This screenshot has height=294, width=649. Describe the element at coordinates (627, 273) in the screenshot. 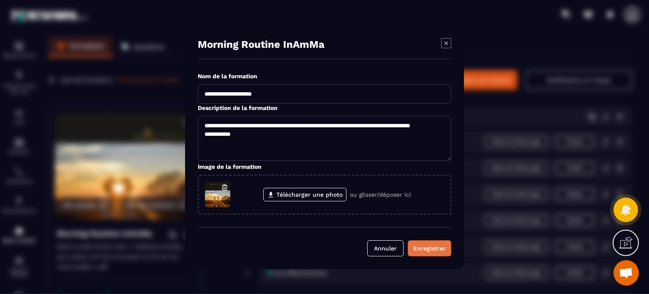

I see `div: Ouvrir le chat` at that location.